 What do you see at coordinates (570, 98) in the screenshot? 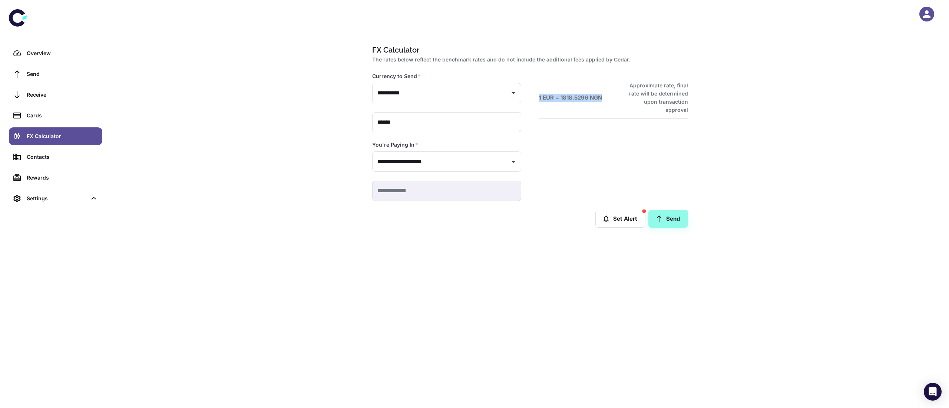
I see `h6: 1 EUR = 1818.5296 NGN` at bounding box center [570, 98].